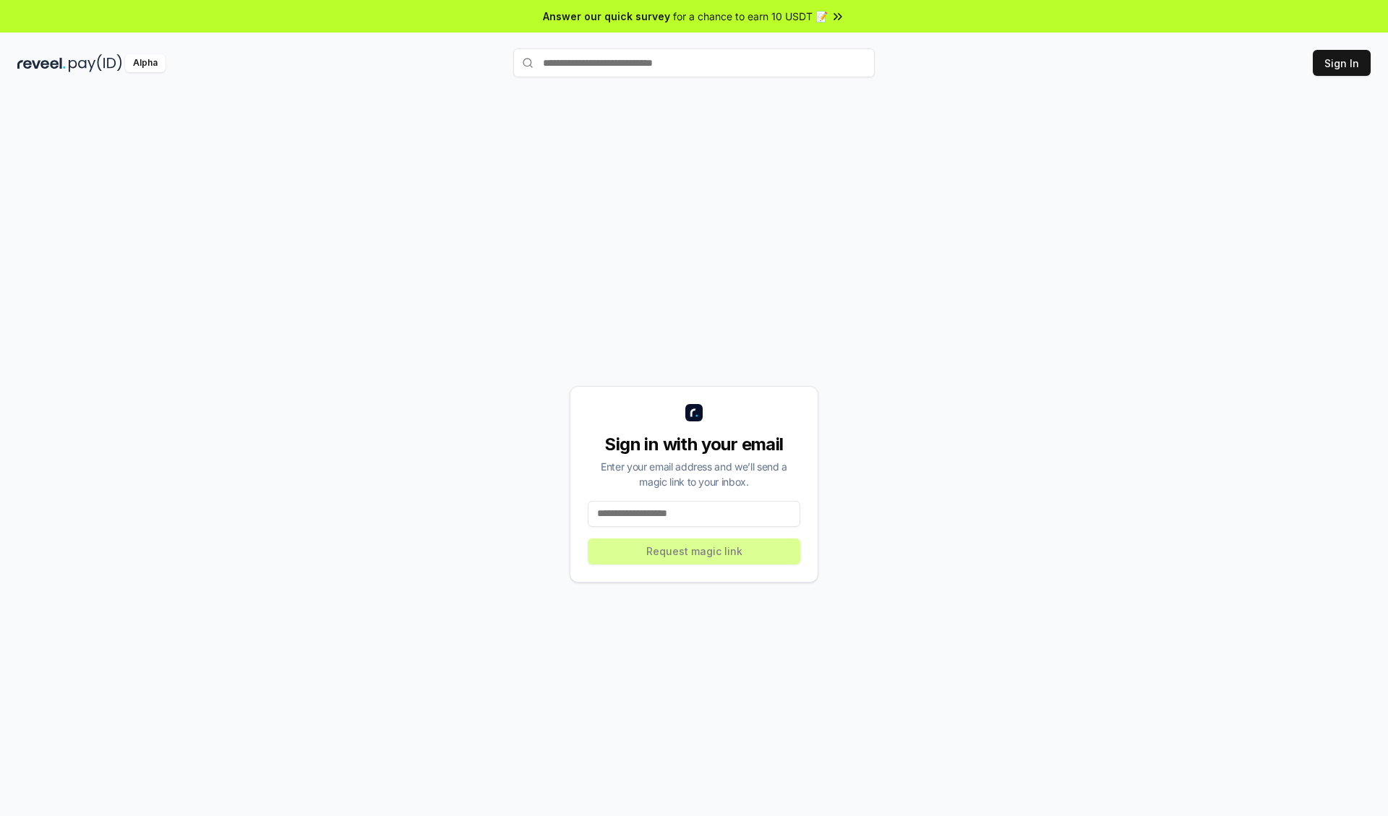  What do you see at coordinates (694, 413) in the screenshot?
I see `img: logo_small` at bounding box center [694, 413].